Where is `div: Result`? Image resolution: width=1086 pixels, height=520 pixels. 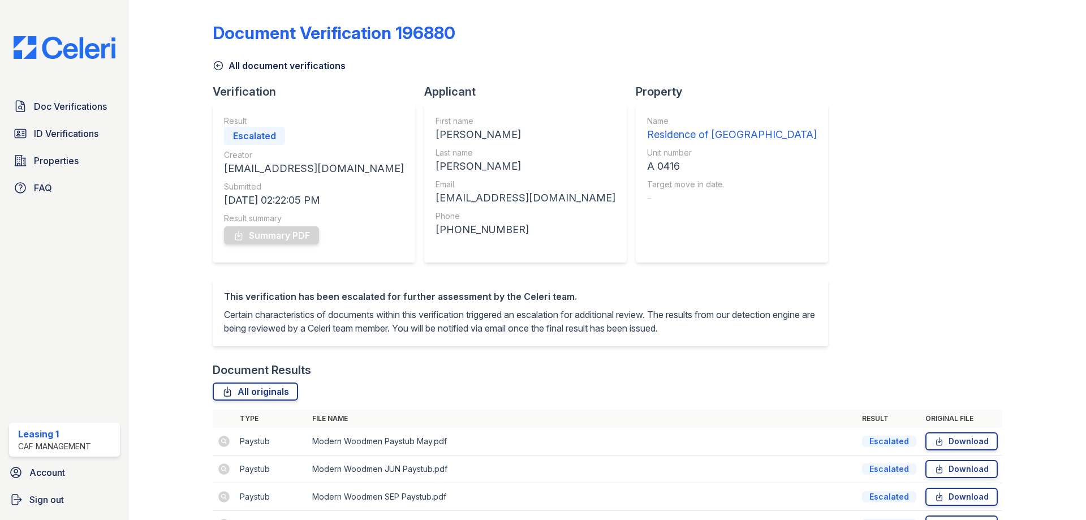
div: Result is located at coordinates (314, 121).